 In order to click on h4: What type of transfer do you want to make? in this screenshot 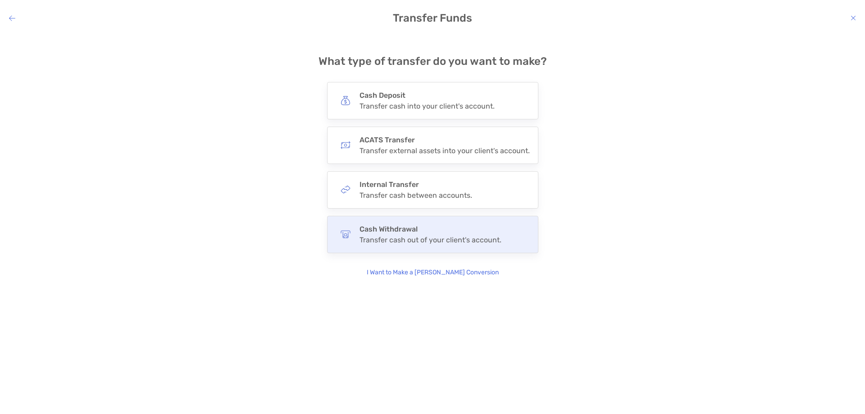, I will do `click(432, 61)`.